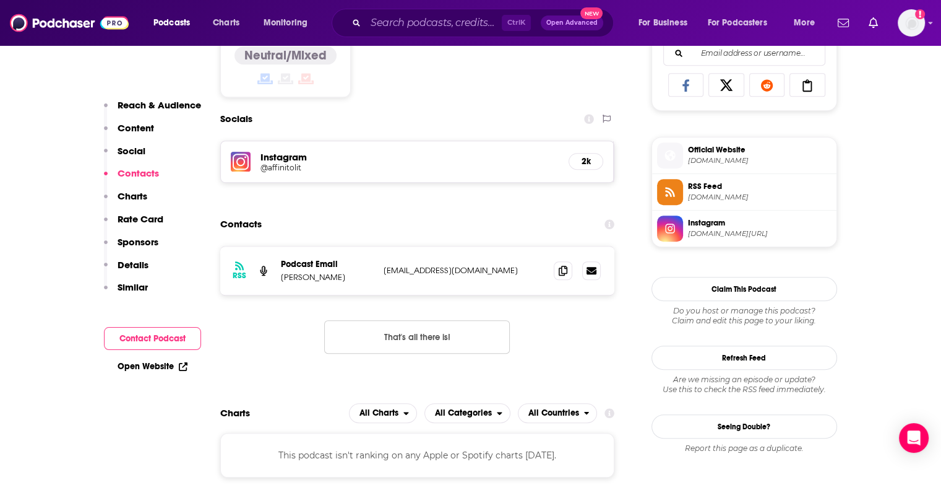 This screenshot has width=941, height=490. Describe the element at coordinates (586, 161) in the screenshot. I see `h5: 2k` at that location.